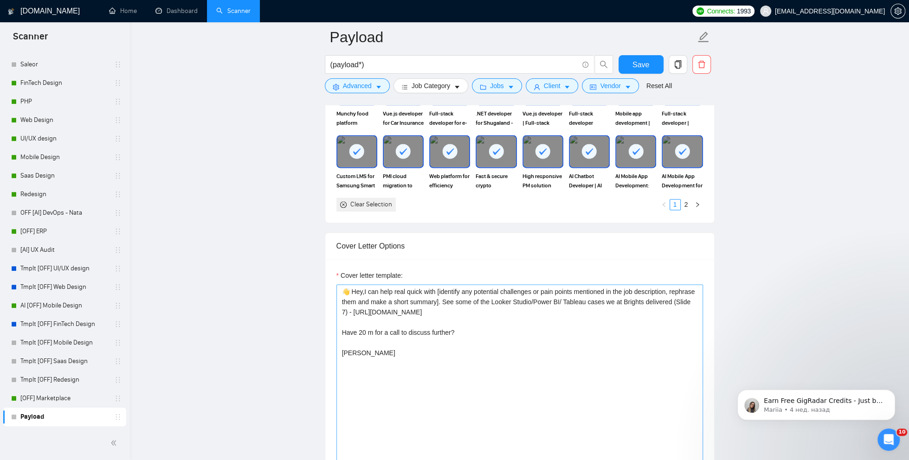 The width and height of the screenshot is (909, 460). I want to click on span: Job Category, so click(431, 86).